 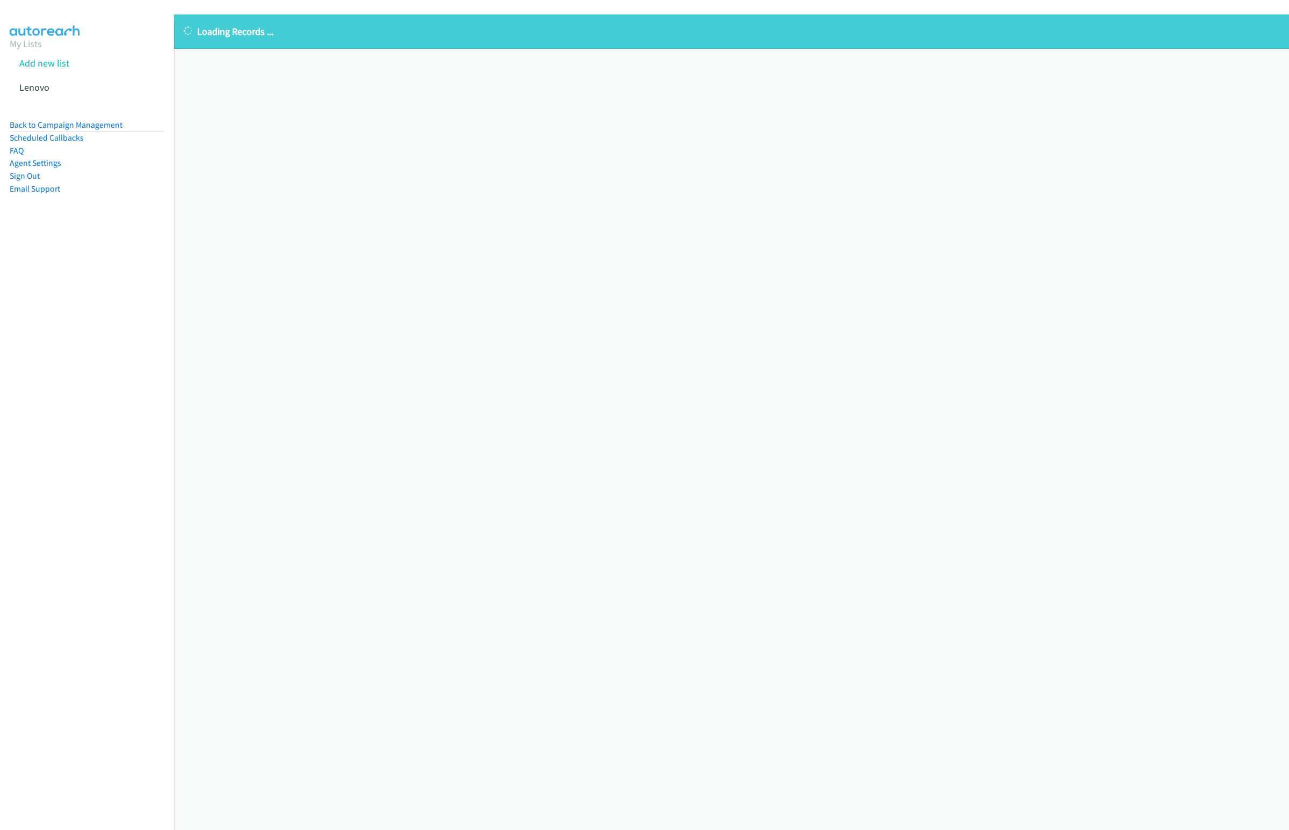 What do you see at coordinates (25, 176) in the screenshot?
I see `a: Sign Out` at bounding box center [25, 176].